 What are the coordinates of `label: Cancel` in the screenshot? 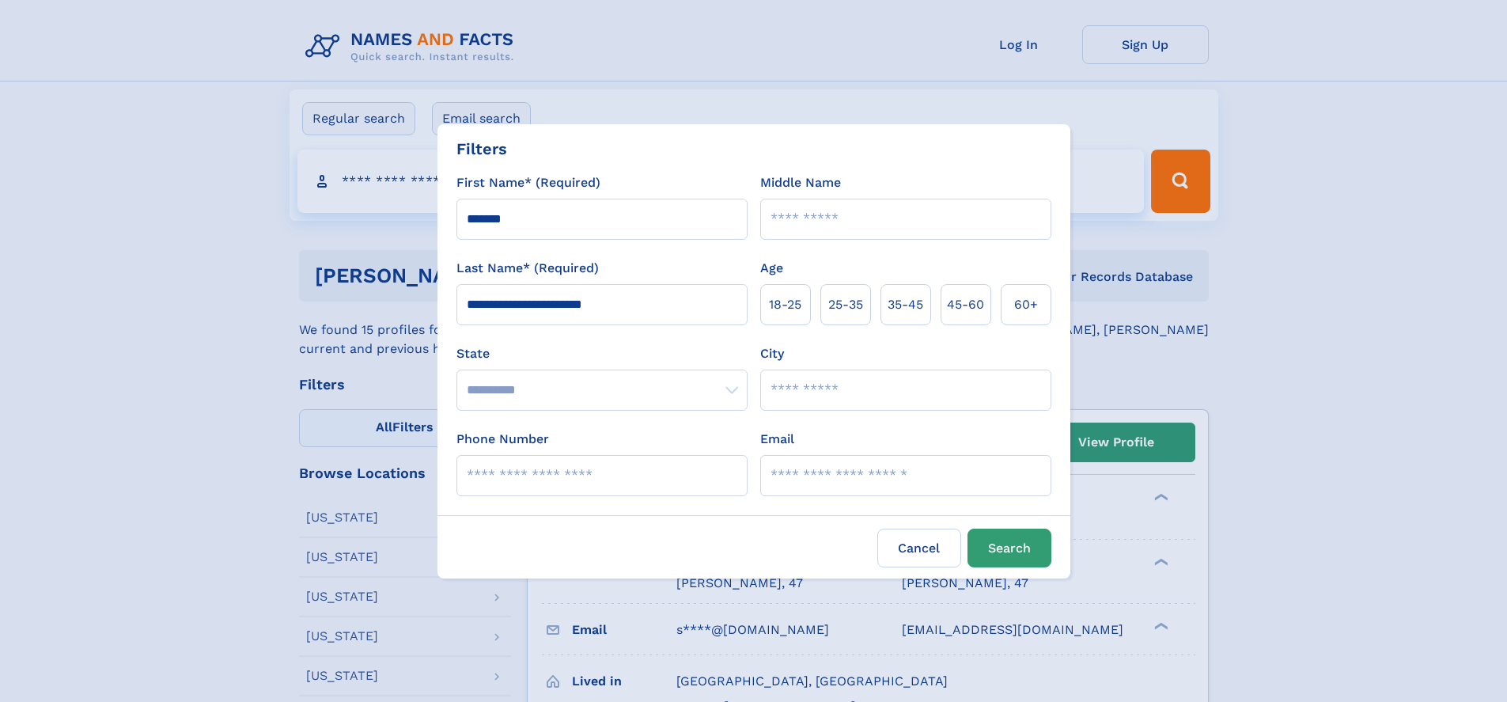 It's located at (919, 547).